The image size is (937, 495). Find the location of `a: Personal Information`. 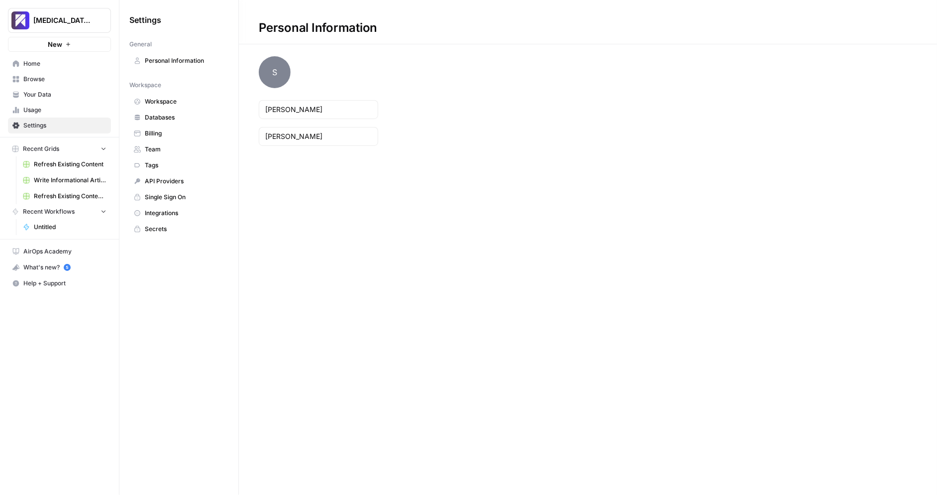

a: Personal Information is located at coordinates (179, 61).